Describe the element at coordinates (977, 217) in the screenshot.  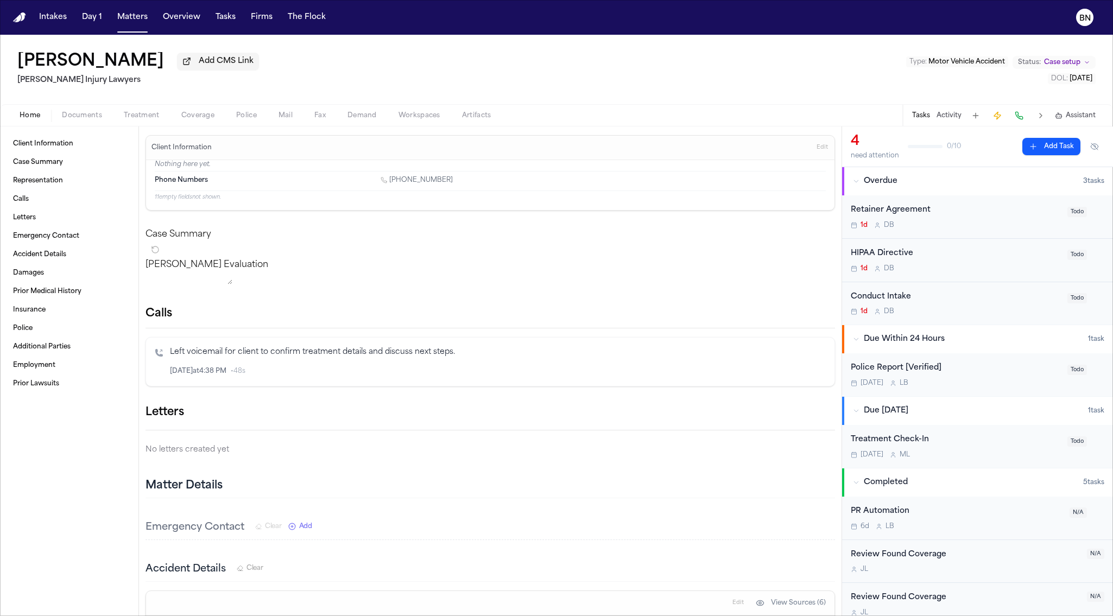
I see `div: Open task: Retainer Agreement` at that location.